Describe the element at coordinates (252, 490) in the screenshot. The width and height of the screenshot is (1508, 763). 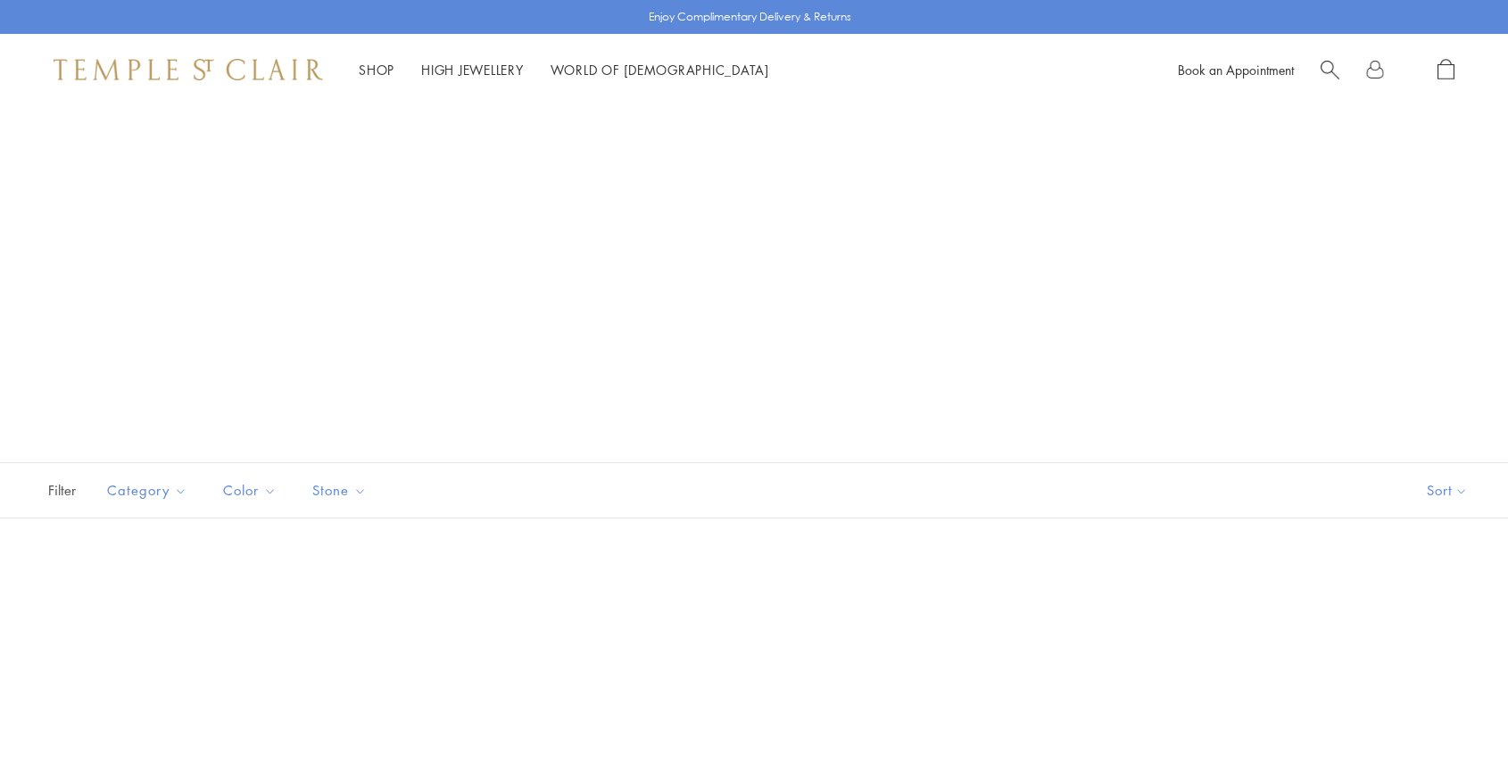
I see `span: Color` at that location.